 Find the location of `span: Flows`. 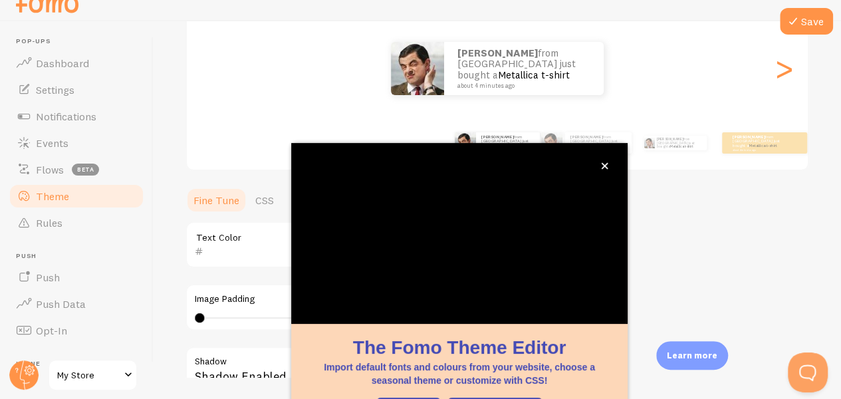

span: Flows is located at coordinates (50, 170).